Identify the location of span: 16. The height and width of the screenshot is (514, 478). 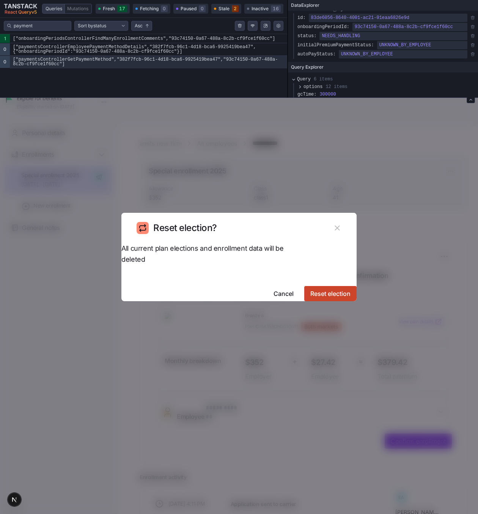
(276, 9).